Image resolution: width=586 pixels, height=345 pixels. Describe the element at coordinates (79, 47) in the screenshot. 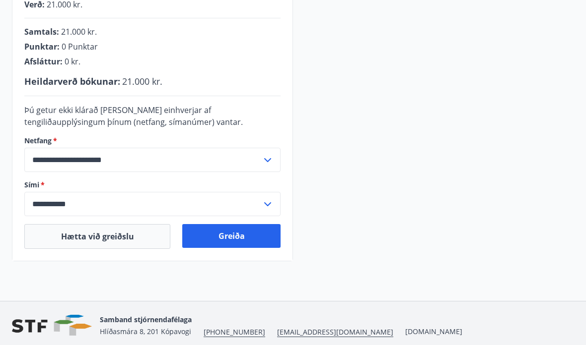

I see `span: 0 Punktar` at that location.